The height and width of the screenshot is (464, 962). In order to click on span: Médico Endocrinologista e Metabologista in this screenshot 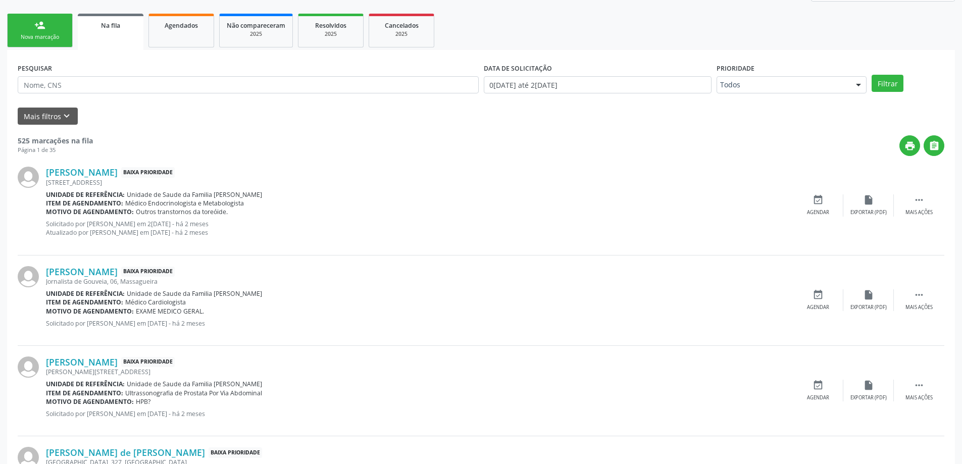, I will do `click(184, 203)`.